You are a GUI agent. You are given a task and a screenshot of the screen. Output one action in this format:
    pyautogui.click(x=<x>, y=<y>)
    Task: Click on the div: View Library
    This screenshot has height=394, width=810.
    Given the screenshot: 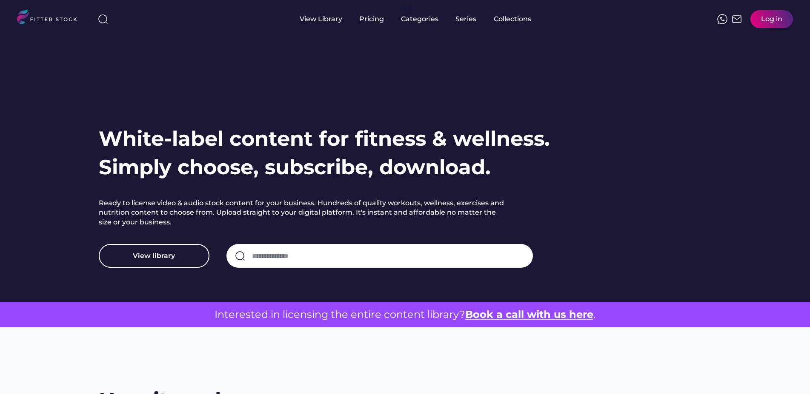 What is the action you would take?
    pyautogui.click(x=321, y=19)
    